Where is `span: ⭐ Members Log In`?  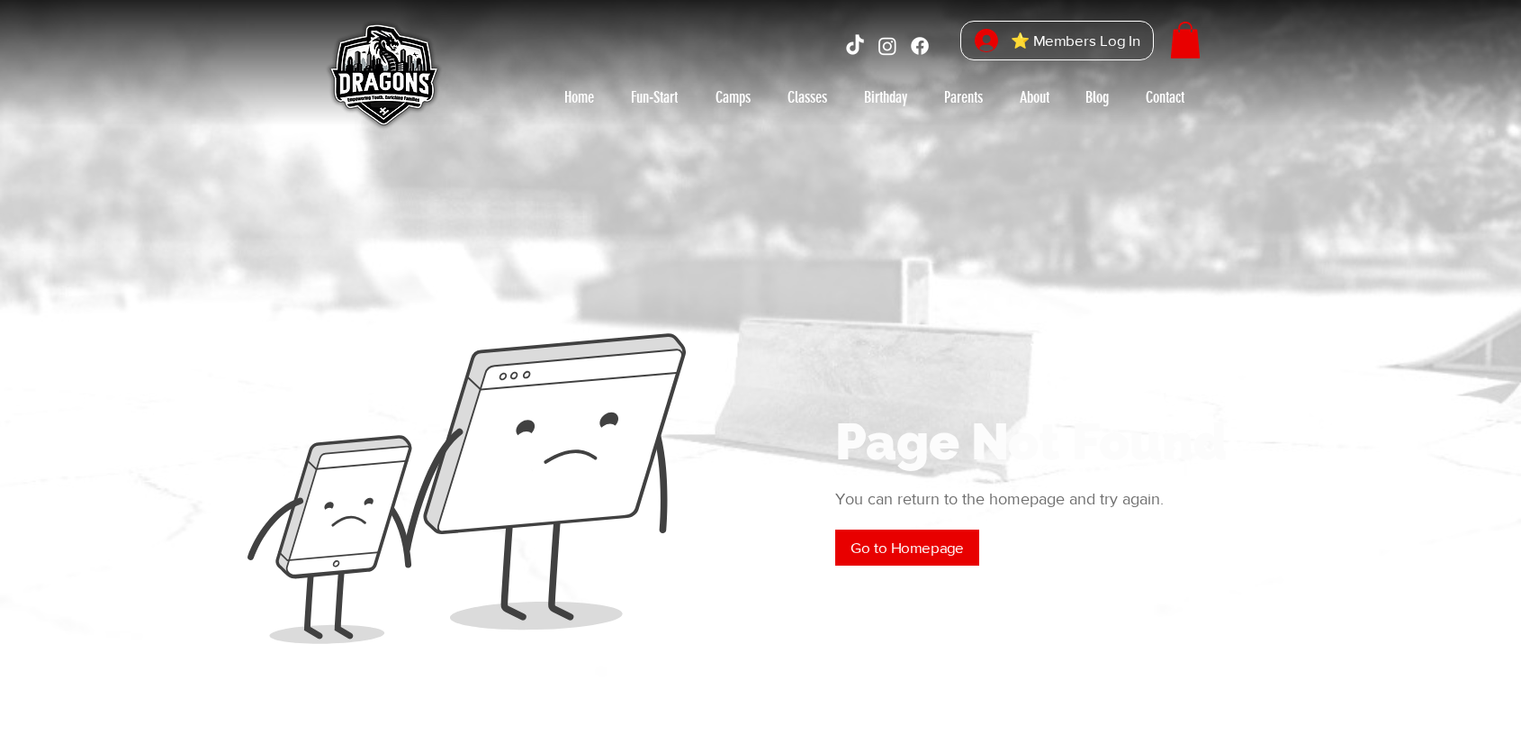
span: ⭐ Members Log In is located at coordinates (1076, 41).